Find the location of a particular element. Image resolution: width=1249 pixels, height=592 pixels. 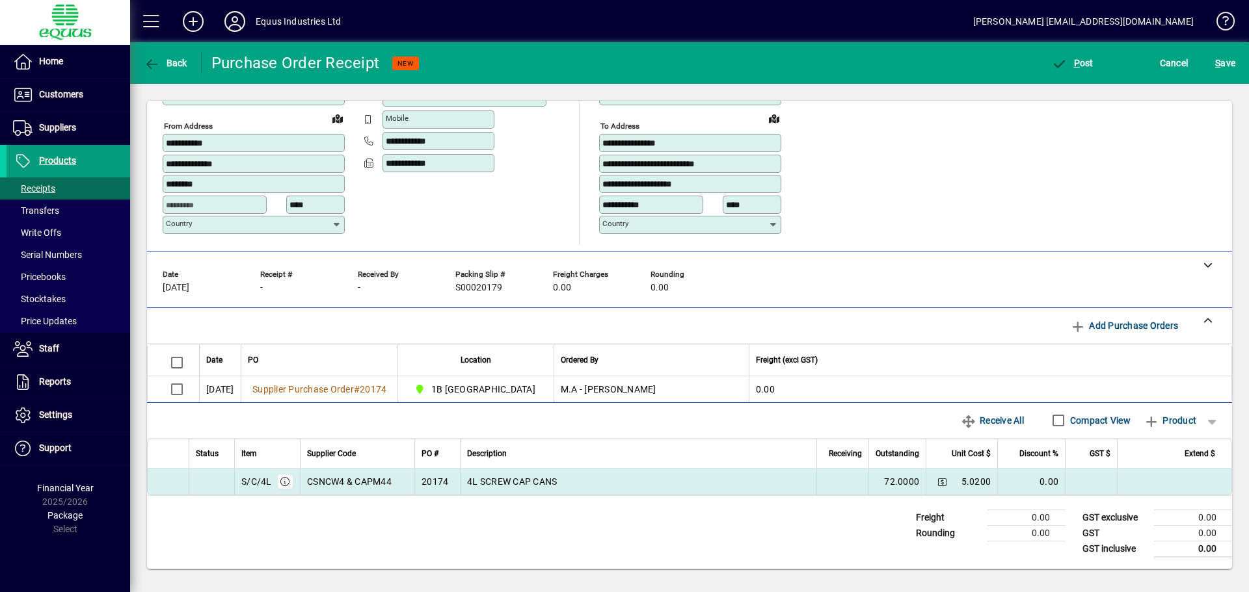

span: S is located at coordinates (1217, 63).